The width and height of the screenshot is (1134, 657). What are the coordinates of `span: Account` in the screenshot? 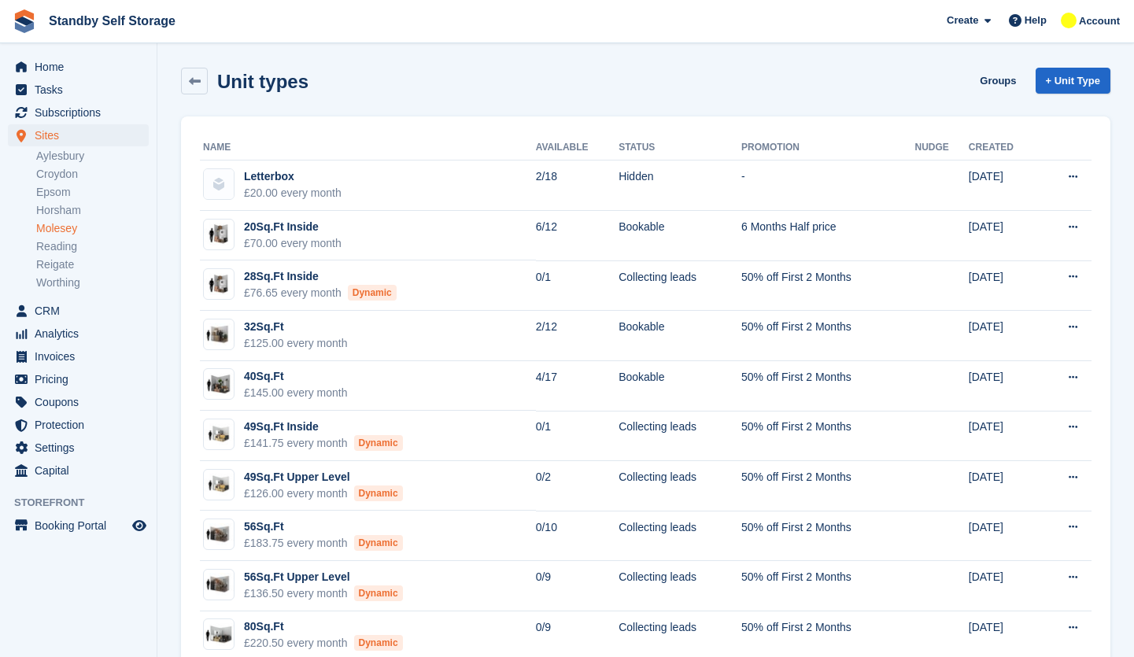 It's located at (1099, 21).